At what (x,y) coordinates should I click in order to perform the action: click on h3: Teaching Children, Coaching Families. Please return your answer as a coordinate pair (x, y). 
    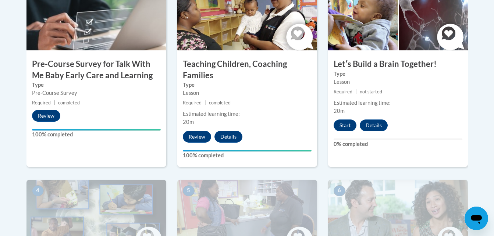
    Looking at the image, I should click on (247, 70).